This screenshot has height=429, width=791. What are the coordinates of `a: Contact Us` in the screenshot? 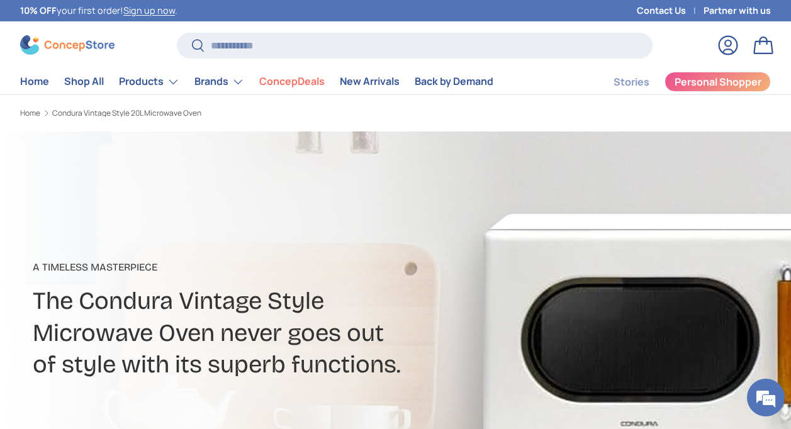 It's located at (670, 11).